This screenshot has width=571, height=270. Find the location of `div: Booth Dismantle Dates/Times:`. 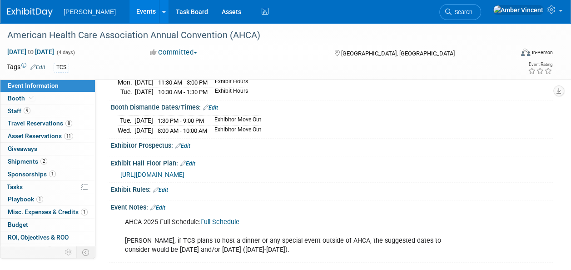

div: Booth Dismantle Dates/Times: is located at coordinates (331, 106).